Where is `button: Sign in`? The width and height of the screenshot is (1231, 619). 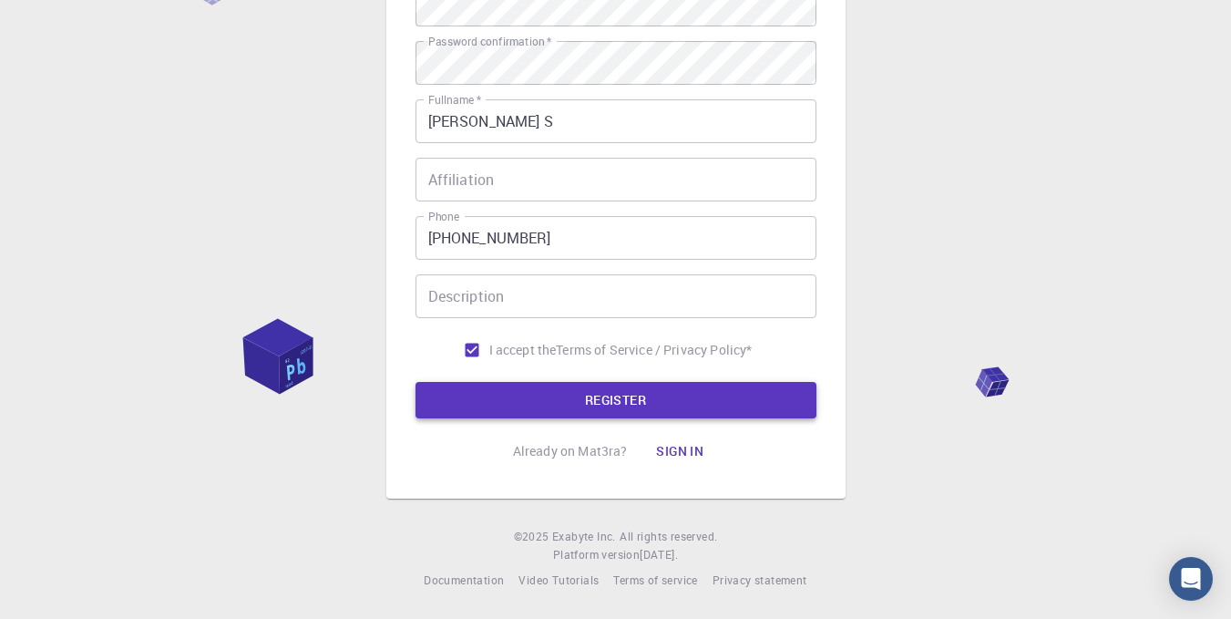
button: Sign in is located at coordinates (680, 451).